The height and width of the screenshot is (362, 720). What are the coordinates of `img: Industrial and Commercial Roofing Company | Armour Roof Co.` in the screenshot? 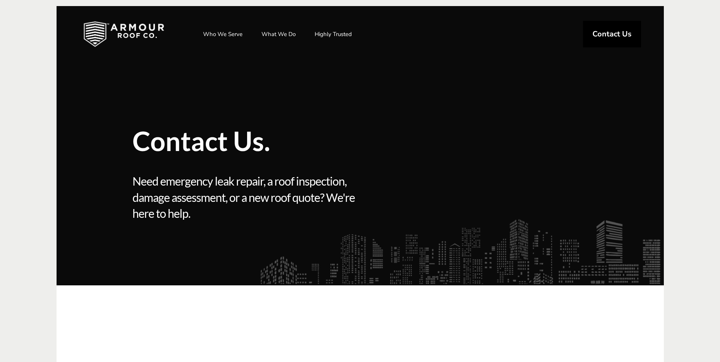 It's located at (124, 34).